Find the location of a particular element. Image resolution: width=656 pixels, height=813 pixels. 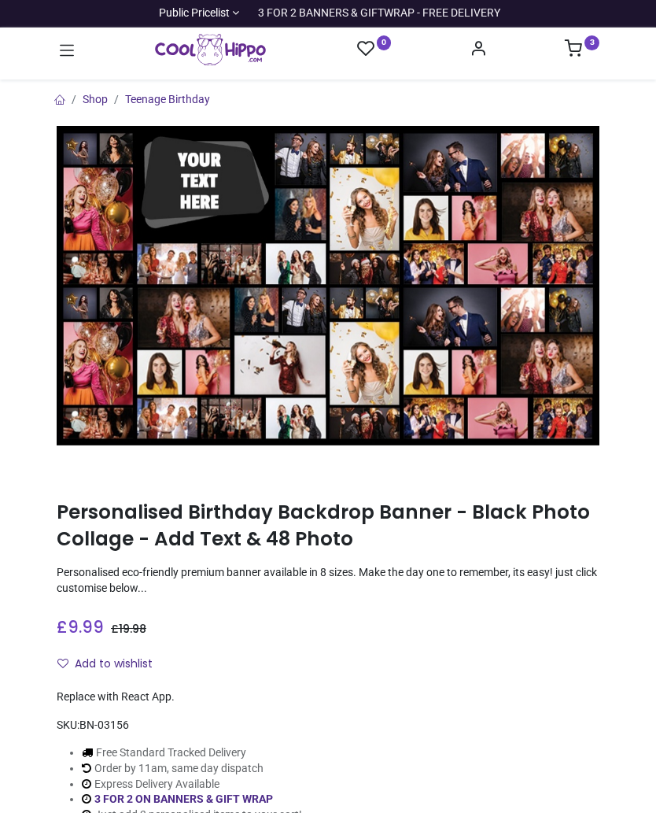

button: Add to wishlistAdd to wishlist is located at coordinates (111, 664).